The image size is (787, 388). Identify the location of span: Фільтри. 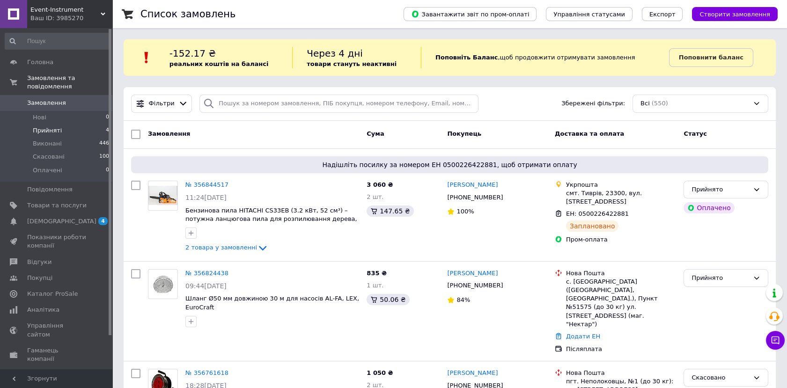
(162, 103).